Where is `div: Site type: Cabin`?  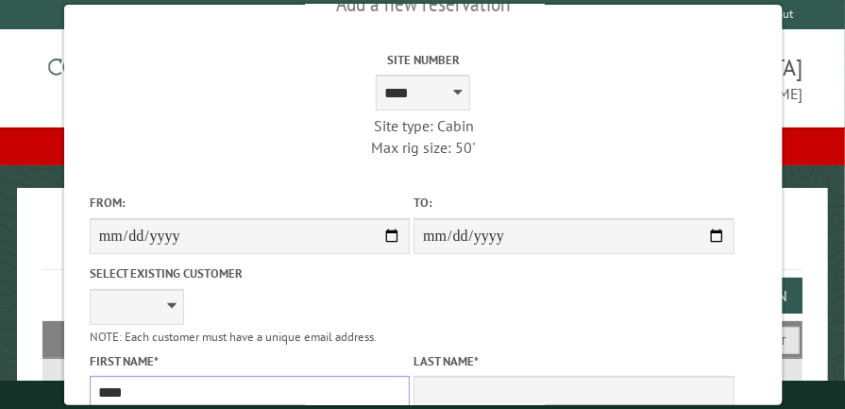
div: Site type: Cabin is located at coordinates (422, 126).